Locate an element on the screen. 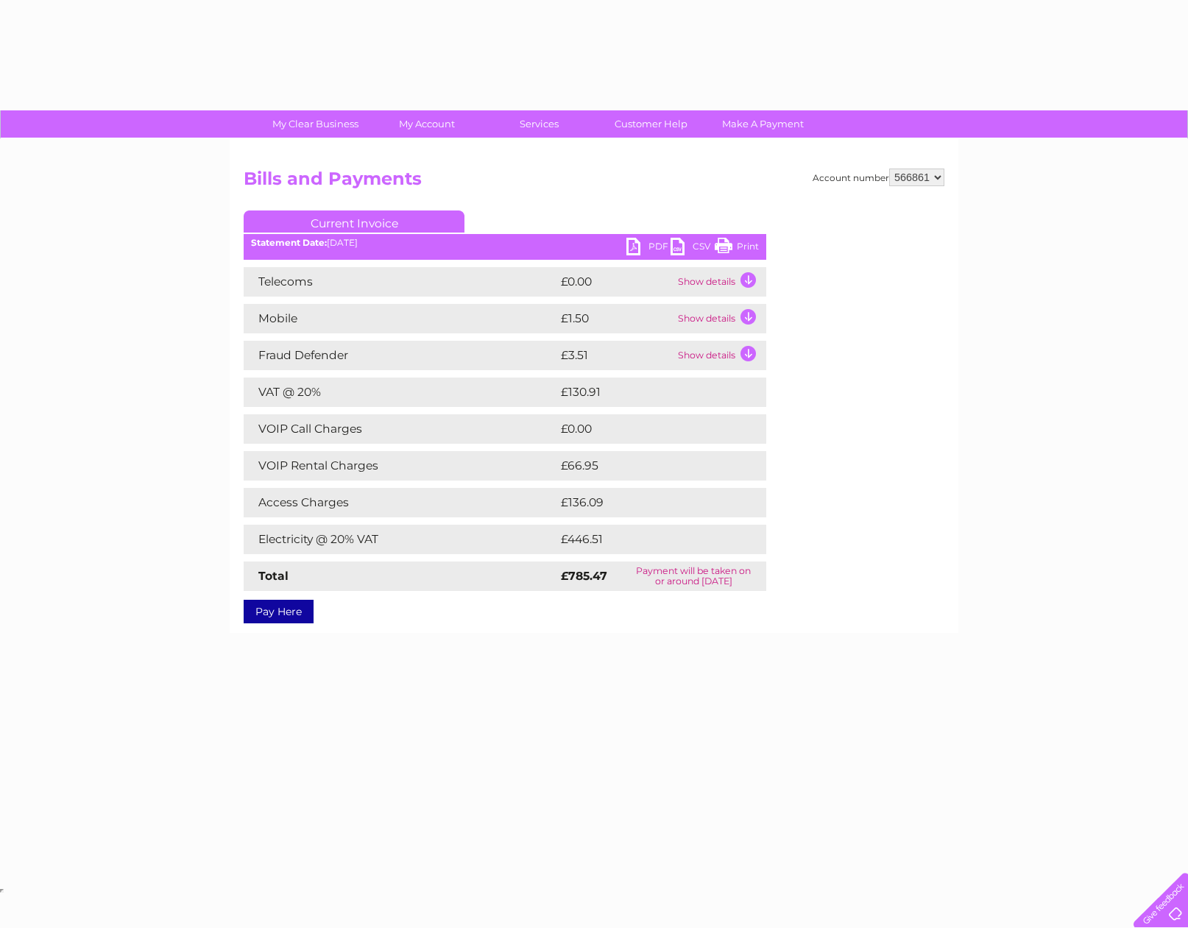 Image resolution: width=1188 pixels, height=928 pixels. a: Current Invoice is located at coordinates (354, 222).